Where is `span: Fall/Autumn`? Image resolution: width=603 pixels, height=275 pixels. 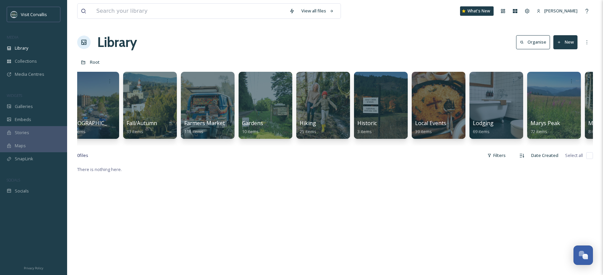 span: Fall/Autumn is located at coordinates (142, 123).